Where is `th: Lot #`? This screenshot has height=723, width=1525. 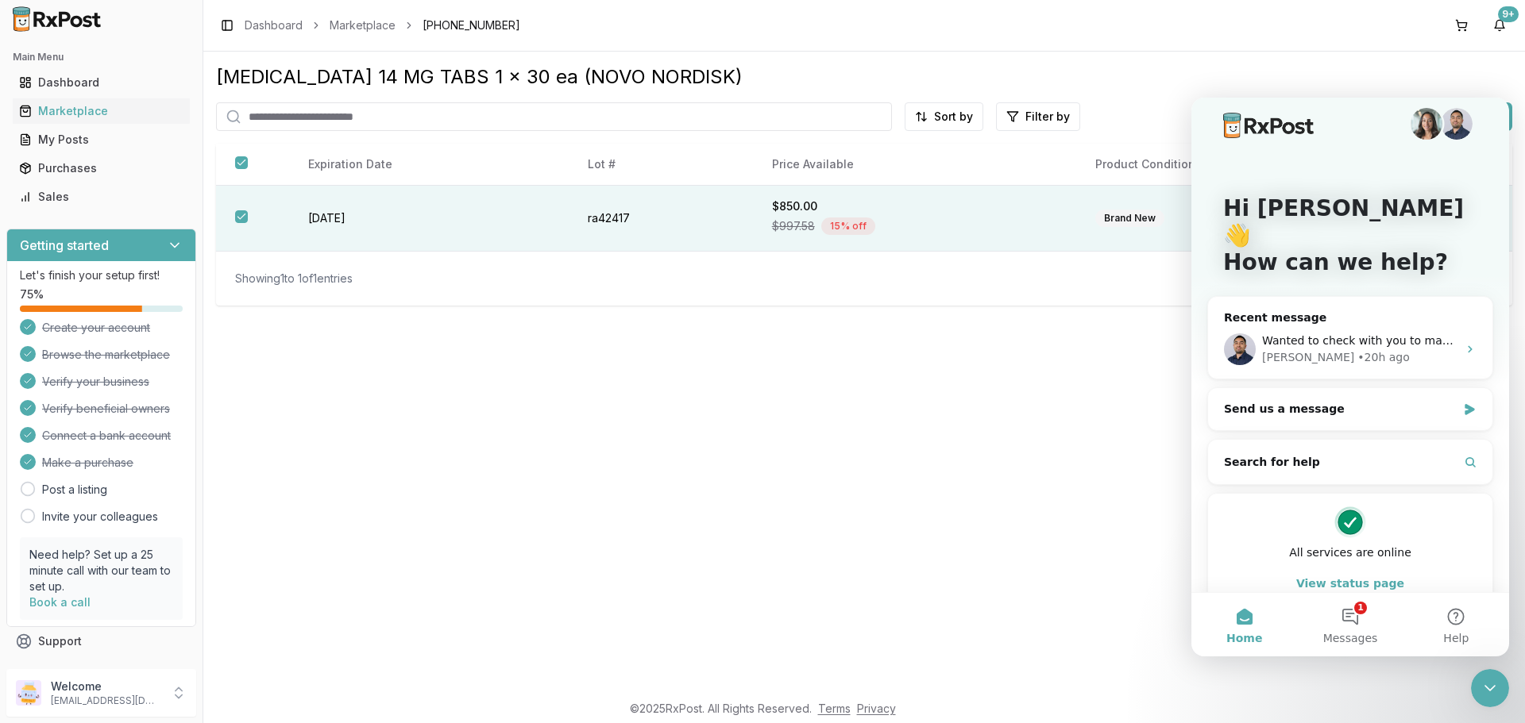
th: Lot # is located at coordinates (660, 164).